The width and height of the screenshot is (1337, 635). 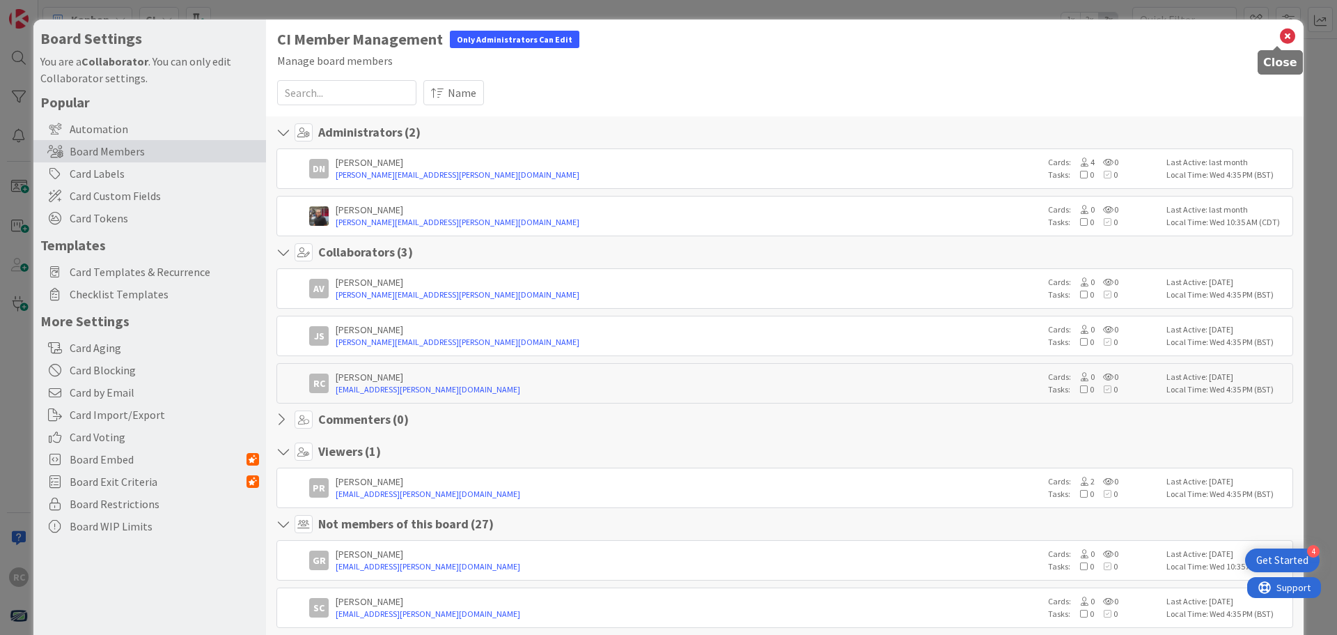 I want to click on div: Board Members, so click(x=150, y=151).